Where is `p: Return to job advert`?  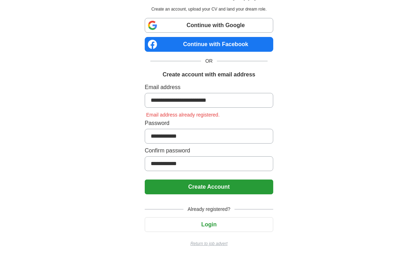 p: Return to job advert is located at coordinates (209, 244).